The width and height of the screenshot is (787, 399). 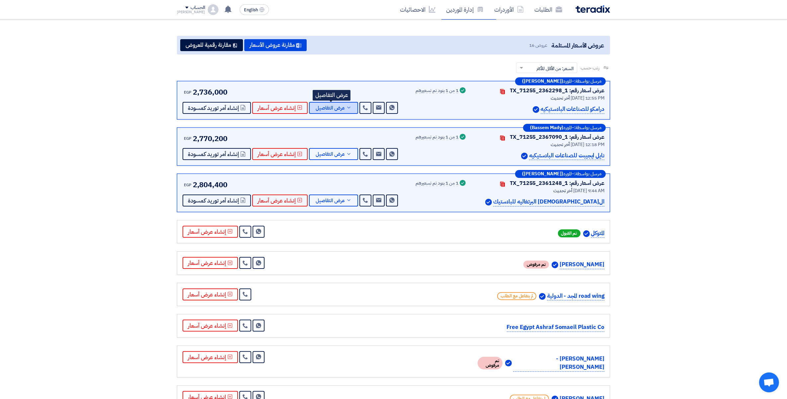 What do you see at coordinates (769, 382) in the screenshot?
I see `div: Open chat` at bounding box center [769, 382].